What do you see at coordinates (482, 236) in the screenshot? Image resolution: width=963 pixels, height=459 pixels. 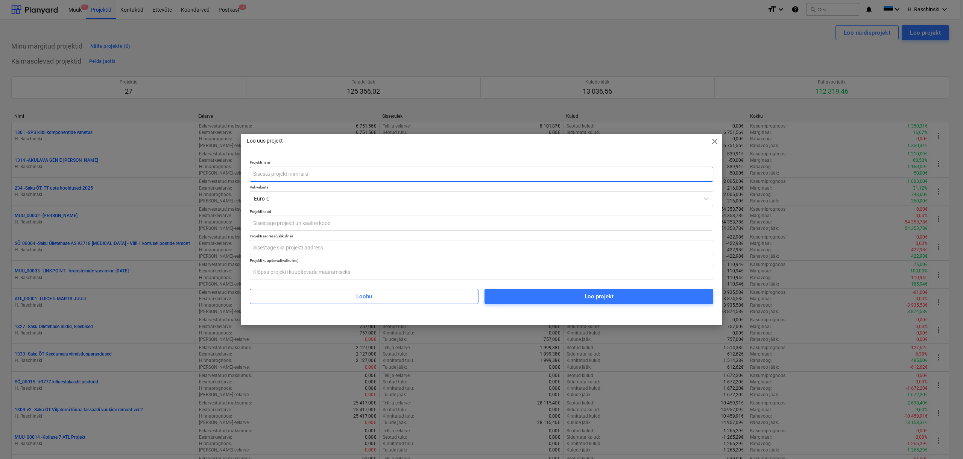 I see `div: Projekti aadress (valikuline)` at bounding box center [482, 236].